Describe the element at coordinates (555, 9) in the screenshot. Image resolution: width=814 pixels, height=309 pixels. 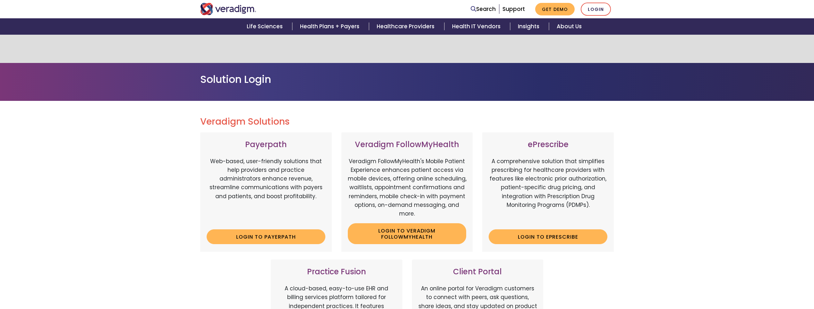
I see `a: Get Demo` at that location.